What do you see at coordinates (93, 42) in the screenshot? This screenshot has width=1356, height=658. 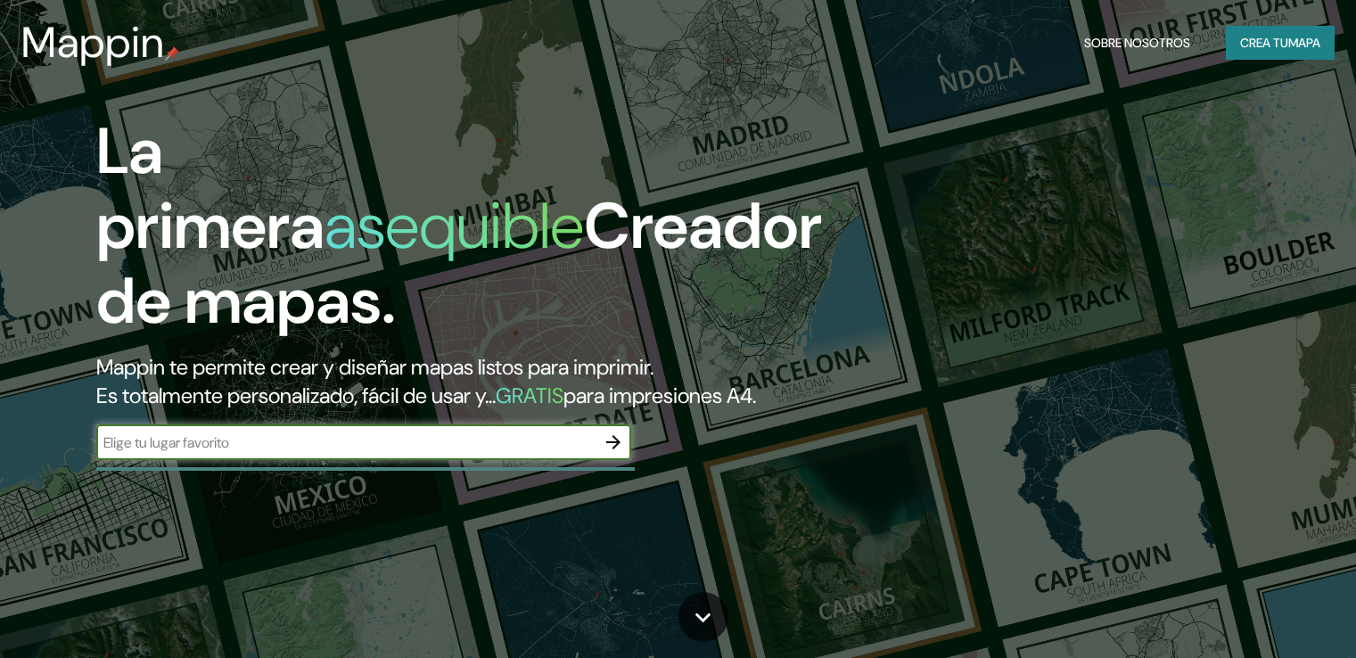 I see `font: Mappin` at bounding box center [93, 42].